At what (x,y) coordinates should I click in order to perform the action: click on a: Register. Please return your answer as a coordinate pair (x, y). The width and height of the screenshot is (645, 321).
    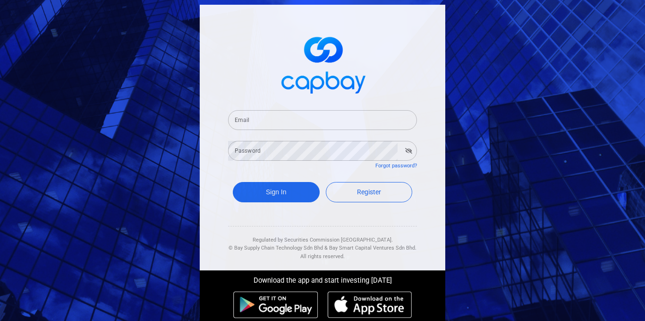
    Looking at the image, I should click on (369, 192).